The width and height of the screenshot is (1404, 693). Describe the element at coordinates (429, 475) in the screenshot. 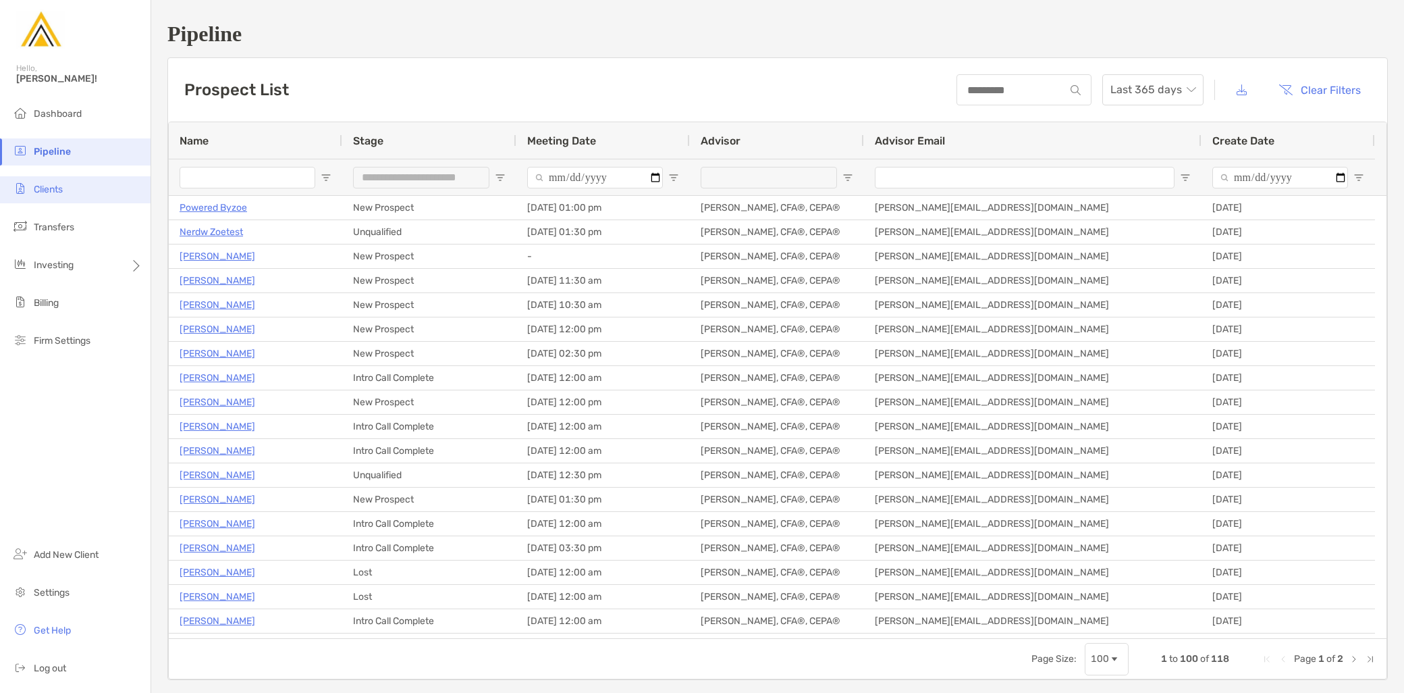

I see `div: Unqualified` at that location.